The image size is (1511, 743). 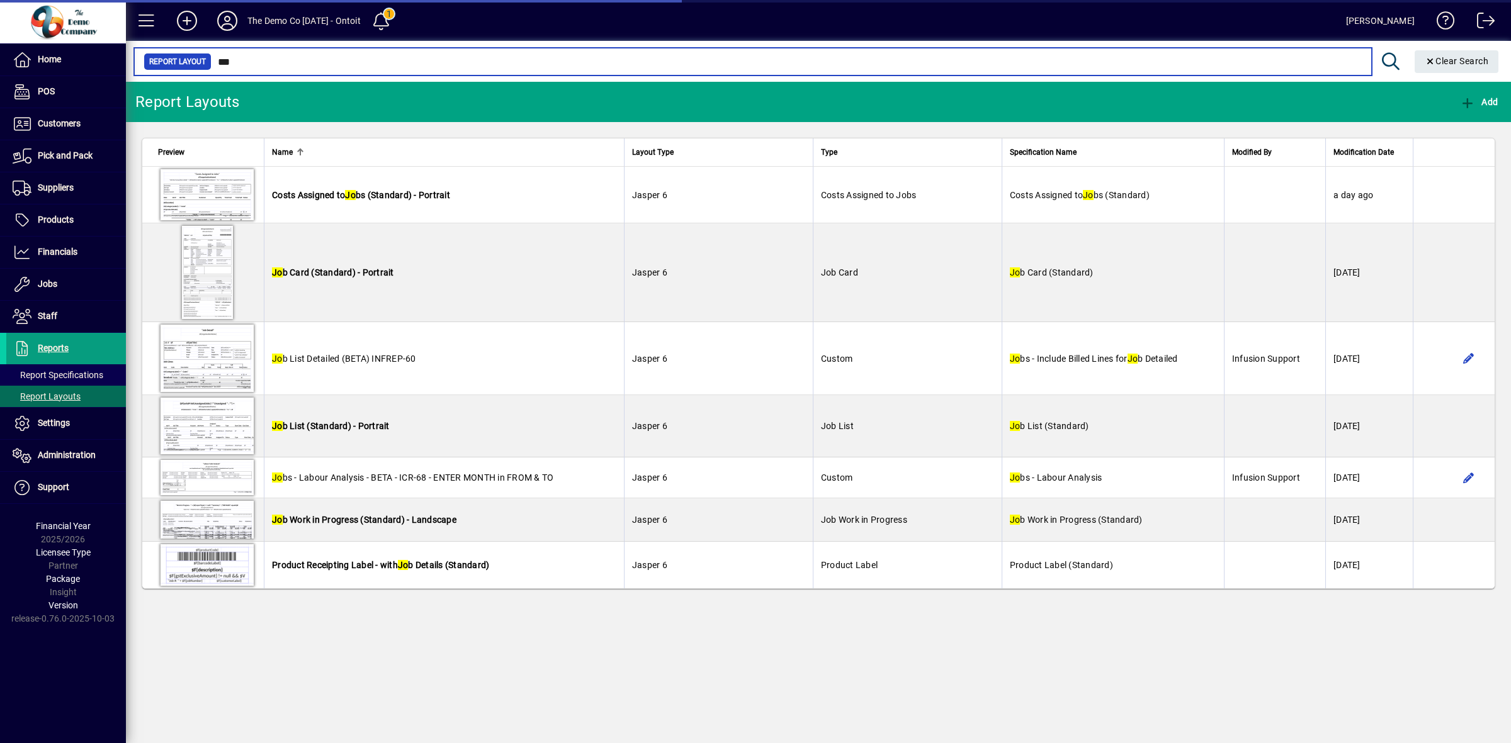 I want to click on a: Staff, so click(x=66, y=317).